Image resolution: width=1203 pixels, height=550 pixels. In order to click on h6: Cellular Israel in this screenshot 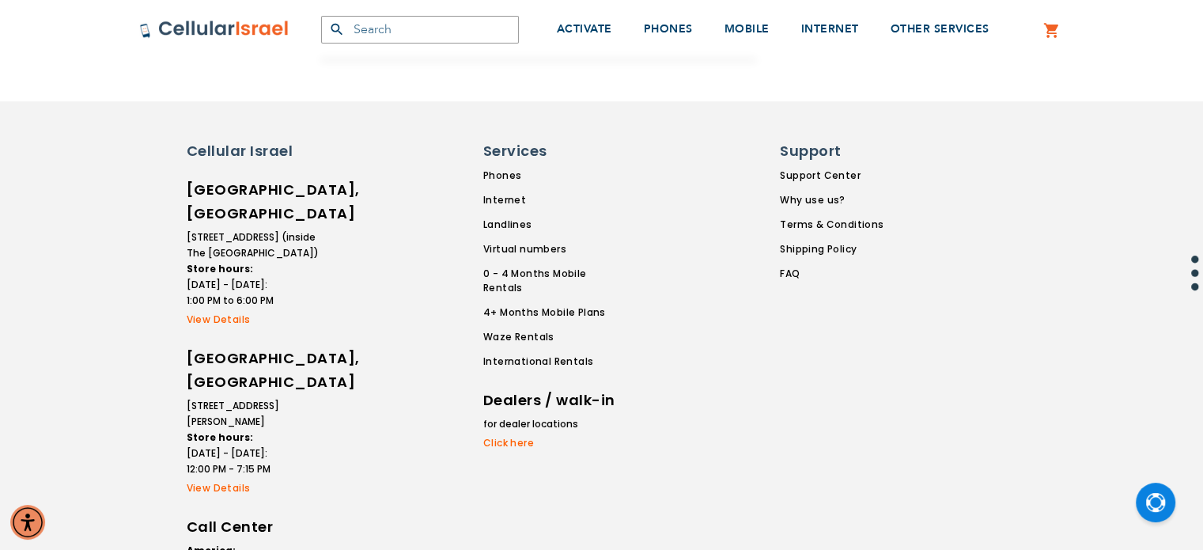, I will do `click(254, 151)`.